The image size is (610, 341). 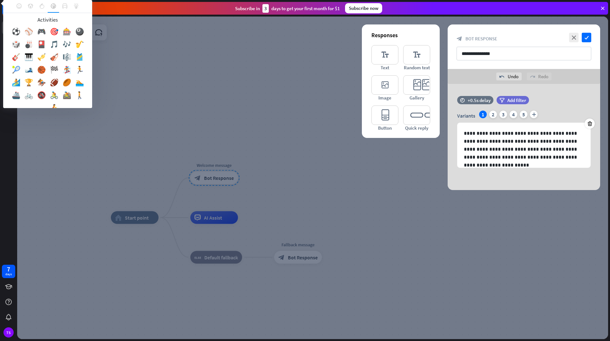 I want to click on div: Redo, so click(x=540, y=76).